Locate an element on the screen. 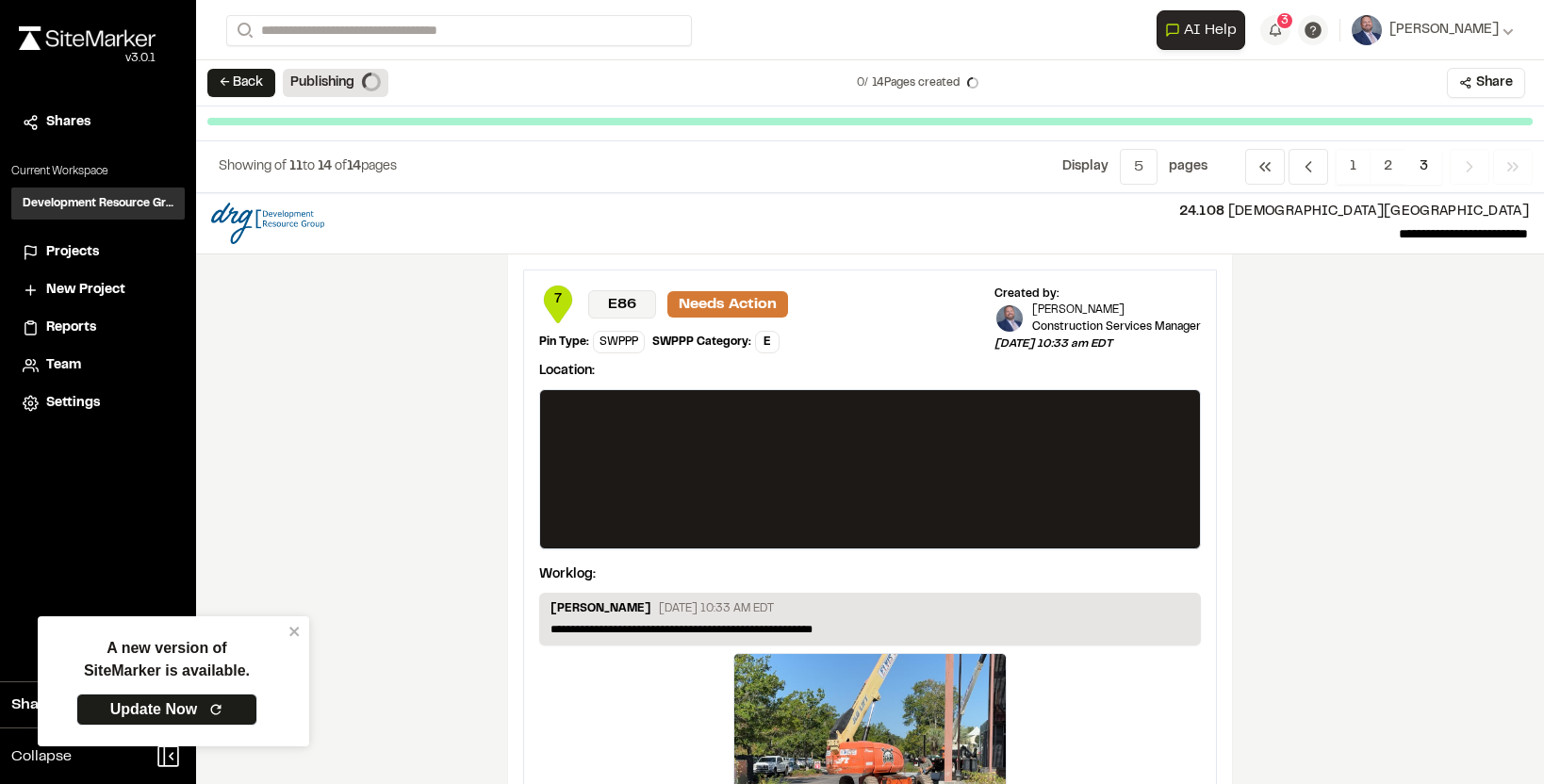  div: E is located at coordinates (768, 342).